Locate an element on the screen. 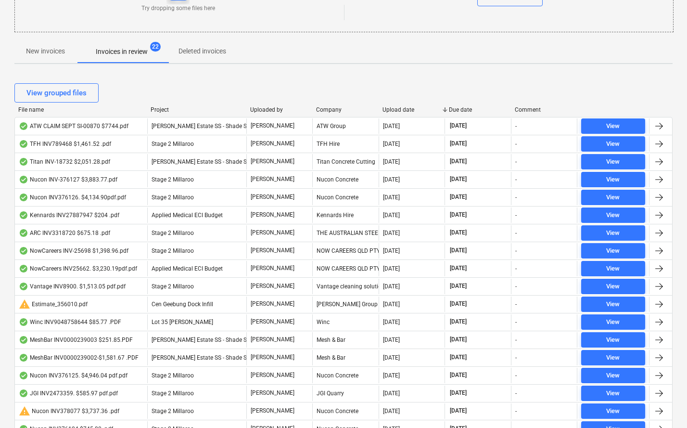  div: NowCareers INV-25698 $1,398.96.pdf is located at coordinates (74, 251).